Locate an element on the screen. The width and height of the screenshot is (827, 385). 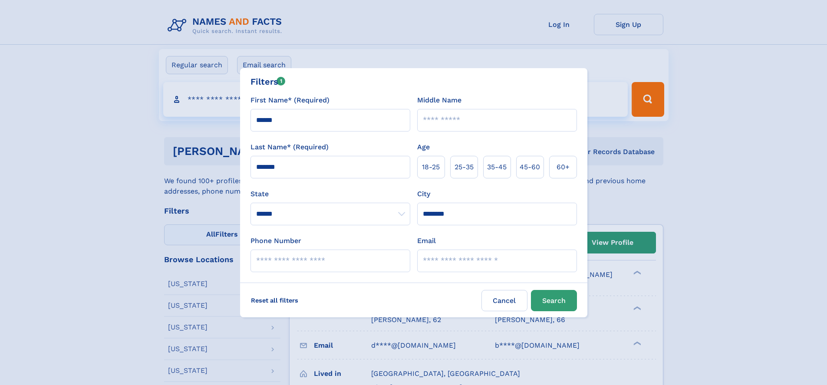
span: 18‑25 is located at coordinates (431, 167).